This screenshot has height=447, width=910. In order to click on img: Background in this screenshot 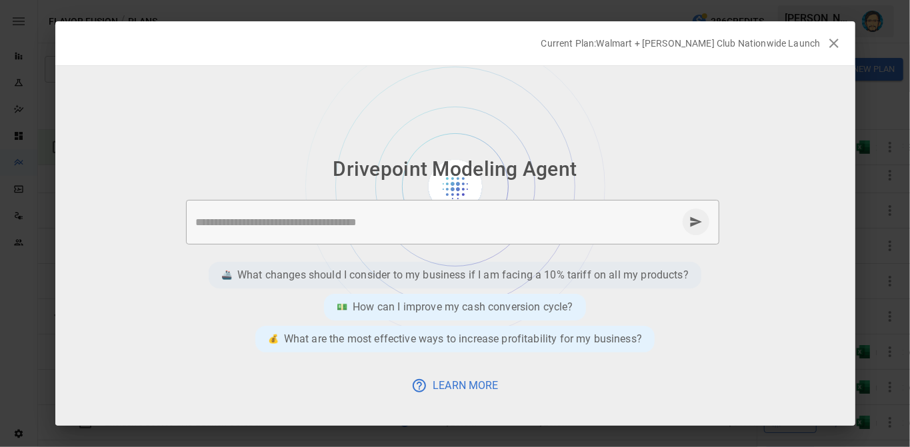, I will do `click(455, 201)`.